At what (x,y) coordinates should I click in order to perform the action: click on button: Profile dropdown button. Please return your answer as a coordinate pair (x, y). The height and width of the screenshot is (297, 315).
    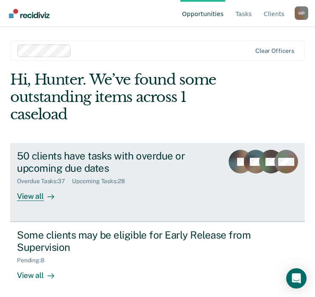
    Looking at the image, I should click on (302, 13).